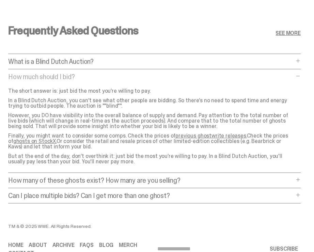 This screenshot has width=314, height=252. Describe the element at coordinates (151, 121) in the screenshot. I see `p: However, you DO have visibility into the overall balance of supply and demand. Pay attention to t...` at that location.